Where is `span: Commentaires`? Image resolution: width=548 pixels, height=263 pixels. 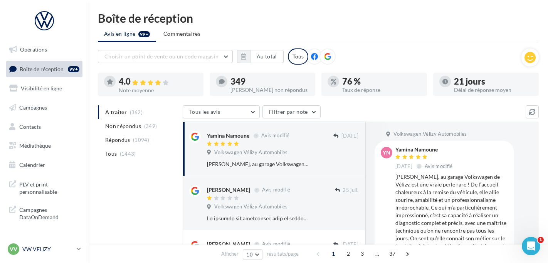
span: Commentaires is located at coordinates (182, 34).